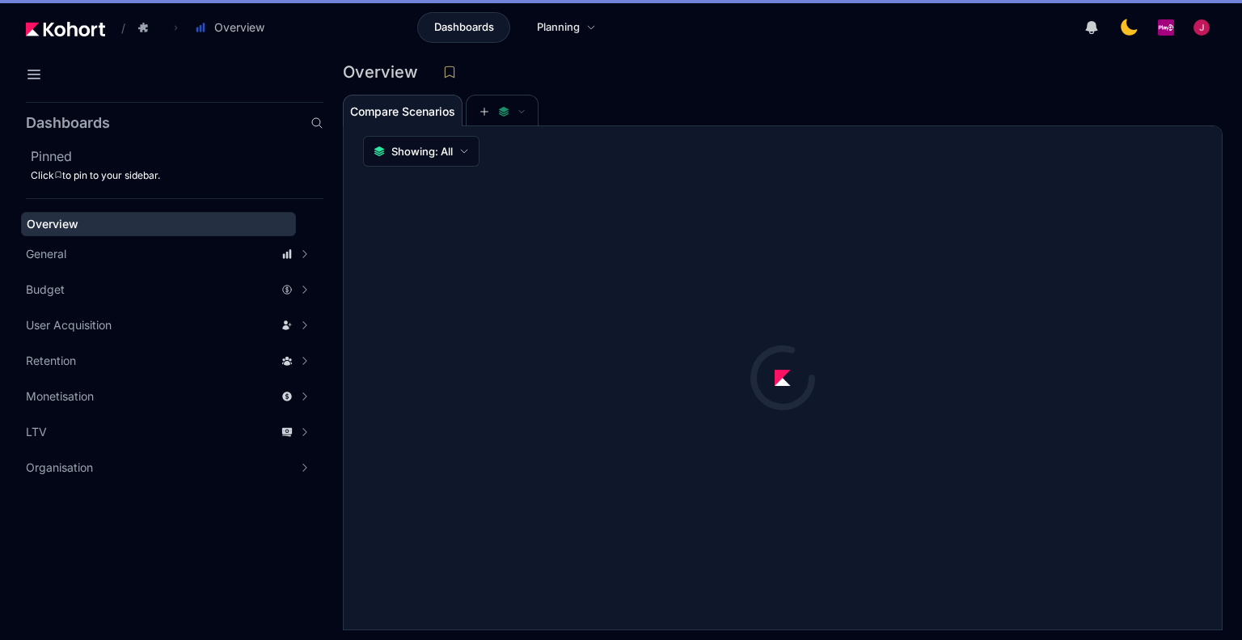  What do you see at coordinates (159, 224) in the screenshot?
I see `a: Overview` at bounding box center [159, 224].